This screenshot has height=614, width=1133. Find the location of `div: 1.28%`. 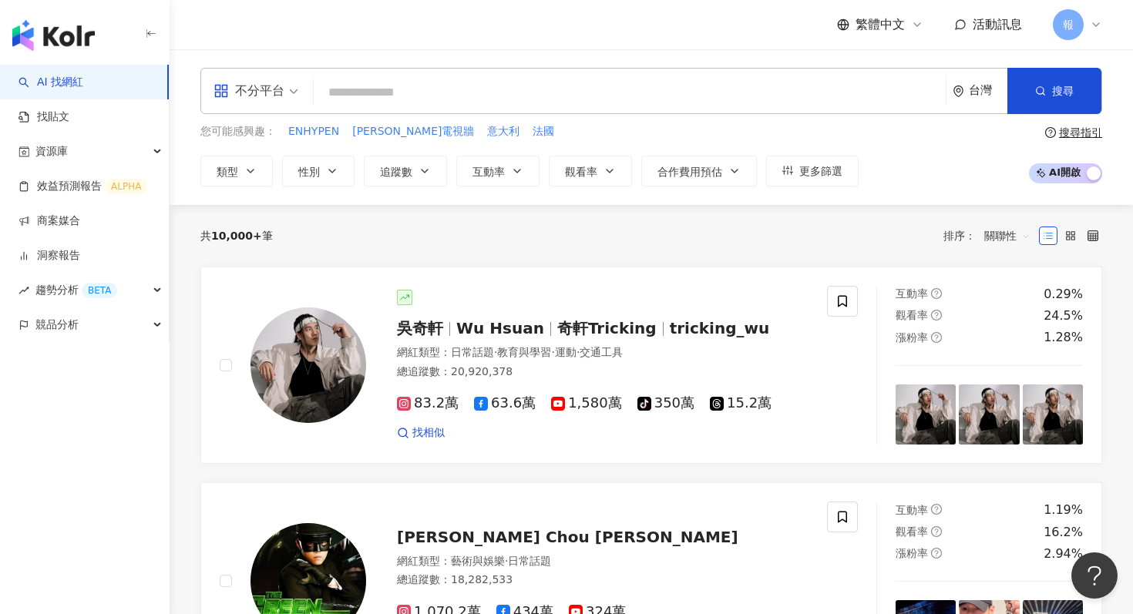

div: 1.28% is located at coordinates (1063, 337).